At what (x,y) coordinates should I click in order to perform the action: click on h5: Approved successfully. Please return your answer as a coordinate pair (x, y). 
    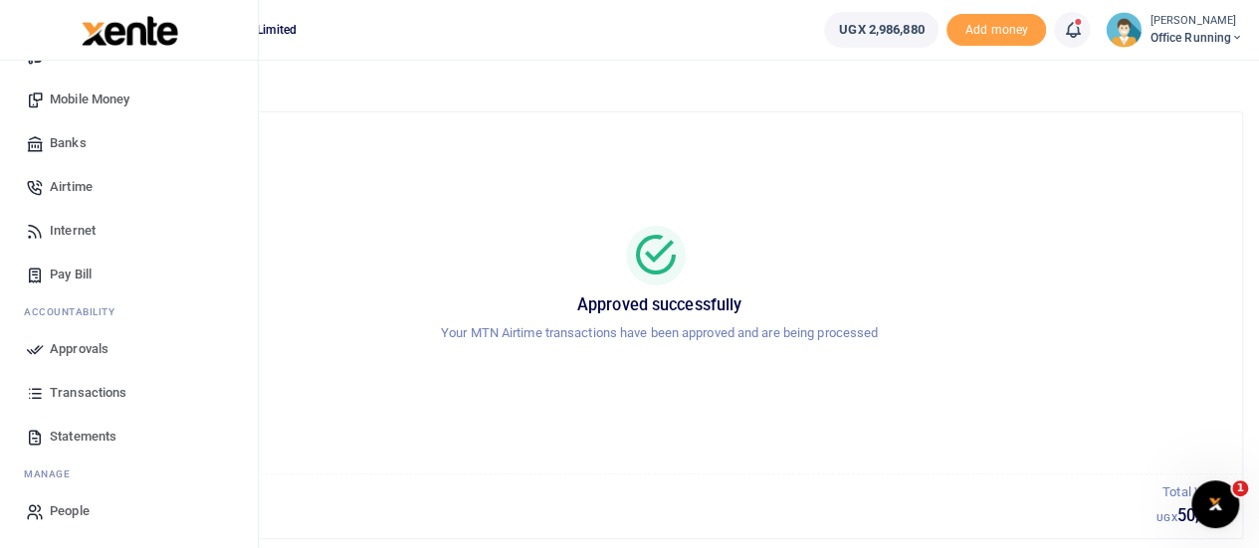
    Looking at the image, I should click on (659, 305).